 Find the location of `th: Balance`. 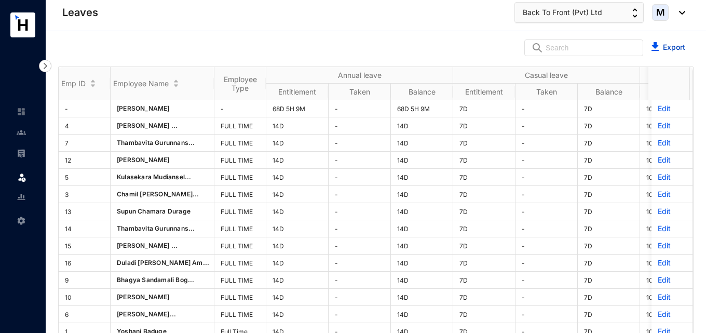

th: Balance is located at coordinates (609, 92).